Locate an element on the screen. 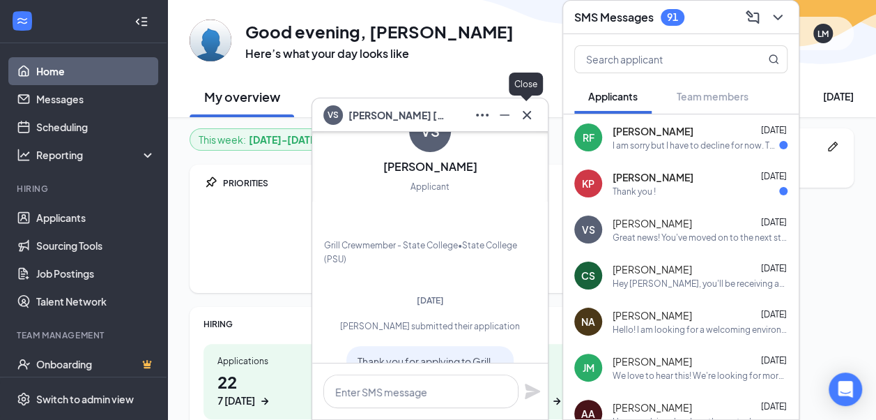 The image size is (876, 420). a: Home is located at coordinates (95, 71).